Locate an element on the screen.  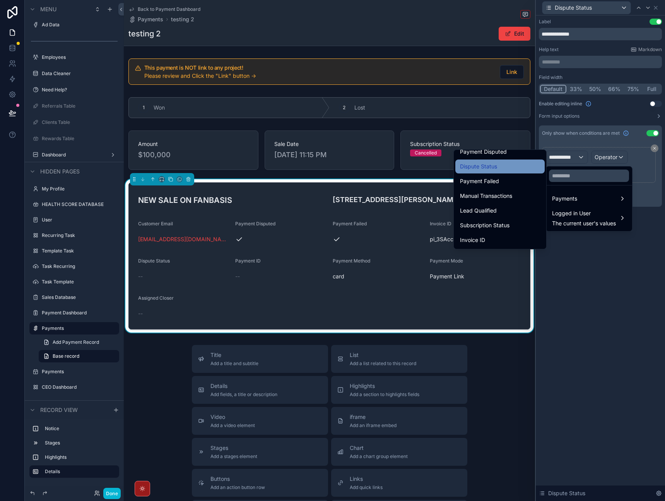
span: Lead Qualified is located at coordinates (478, 210).